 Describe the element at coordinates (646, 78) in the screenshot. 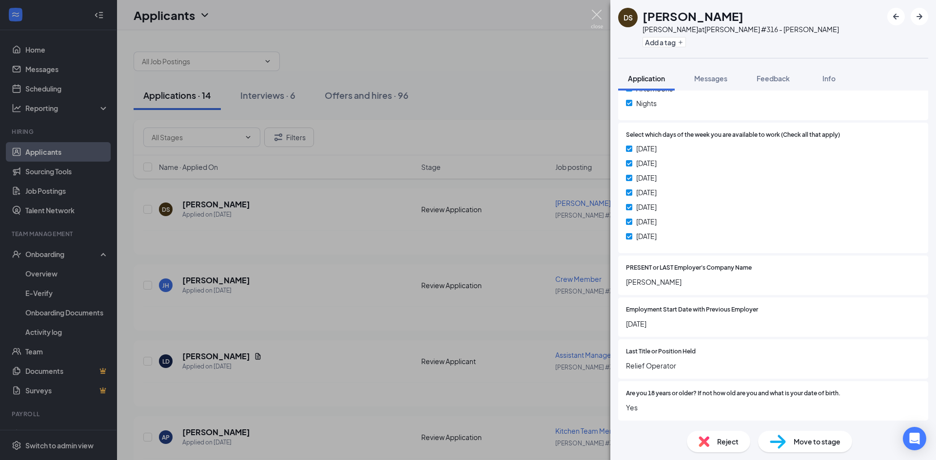

I see `span: Application` at that location.